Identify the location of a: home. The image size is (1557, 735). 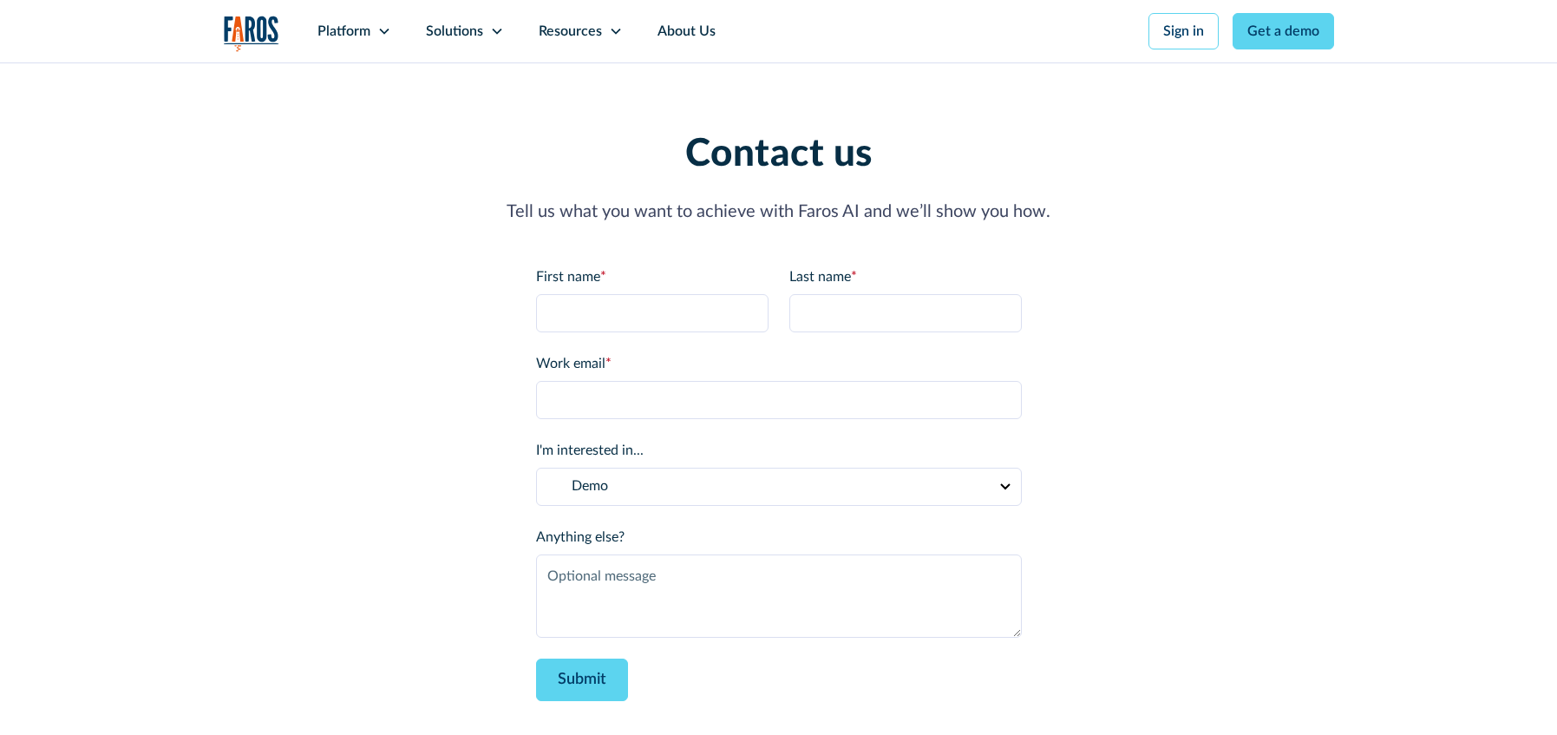
(252, 33).